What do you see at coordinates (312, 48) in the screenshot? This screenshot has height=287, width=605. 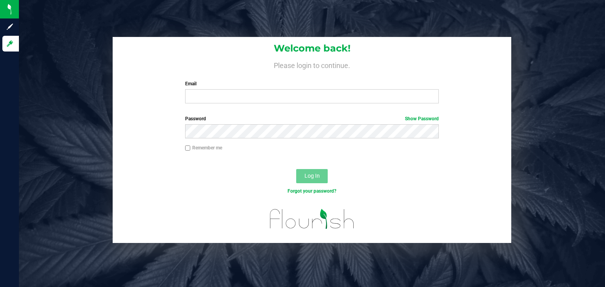 I see `h1: Welcome back!` at bounding box center [312, 48].